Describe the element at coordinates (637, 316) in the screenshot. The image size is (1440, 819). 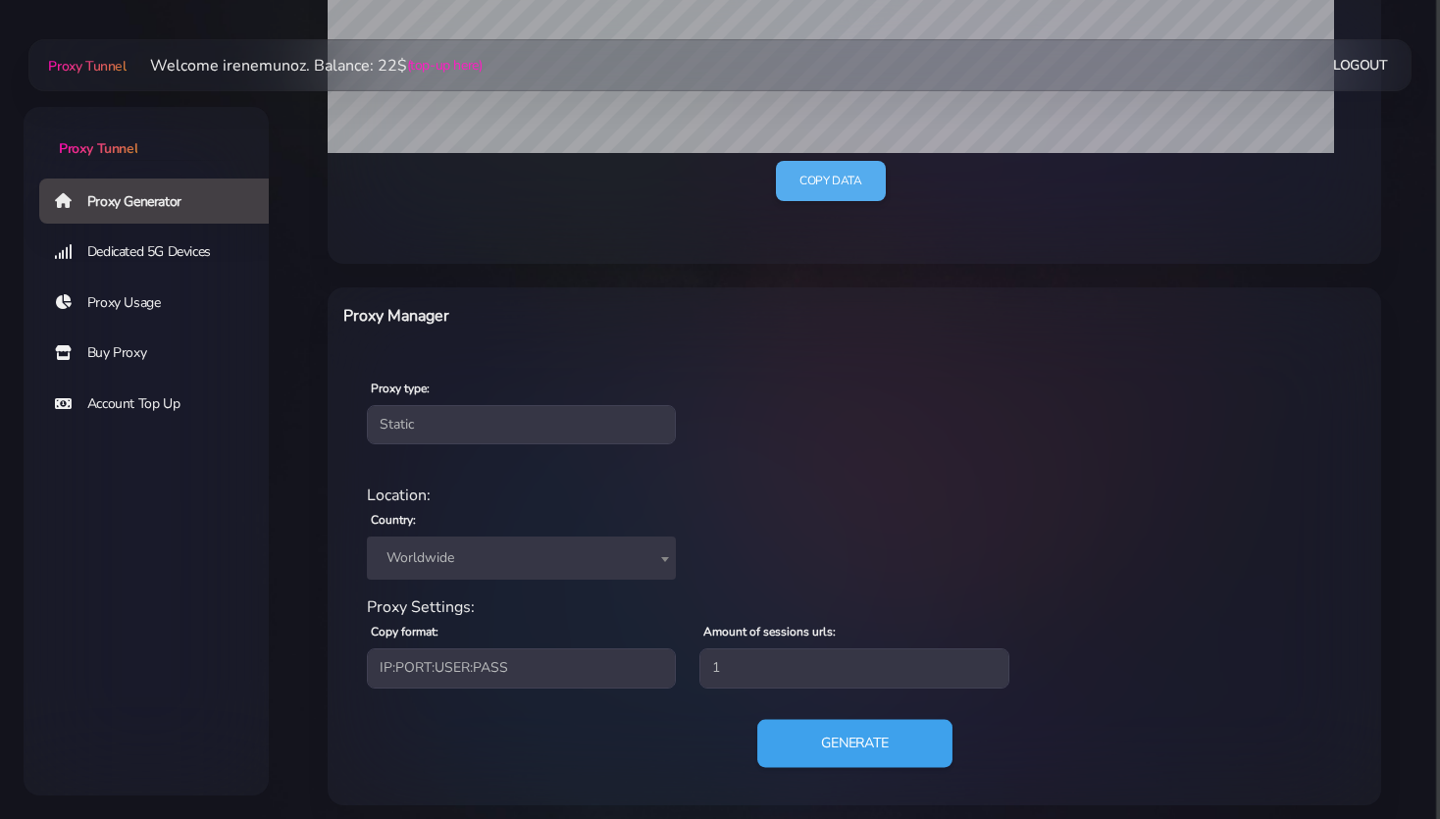
I see `h6: Proxy Manager` at that location.